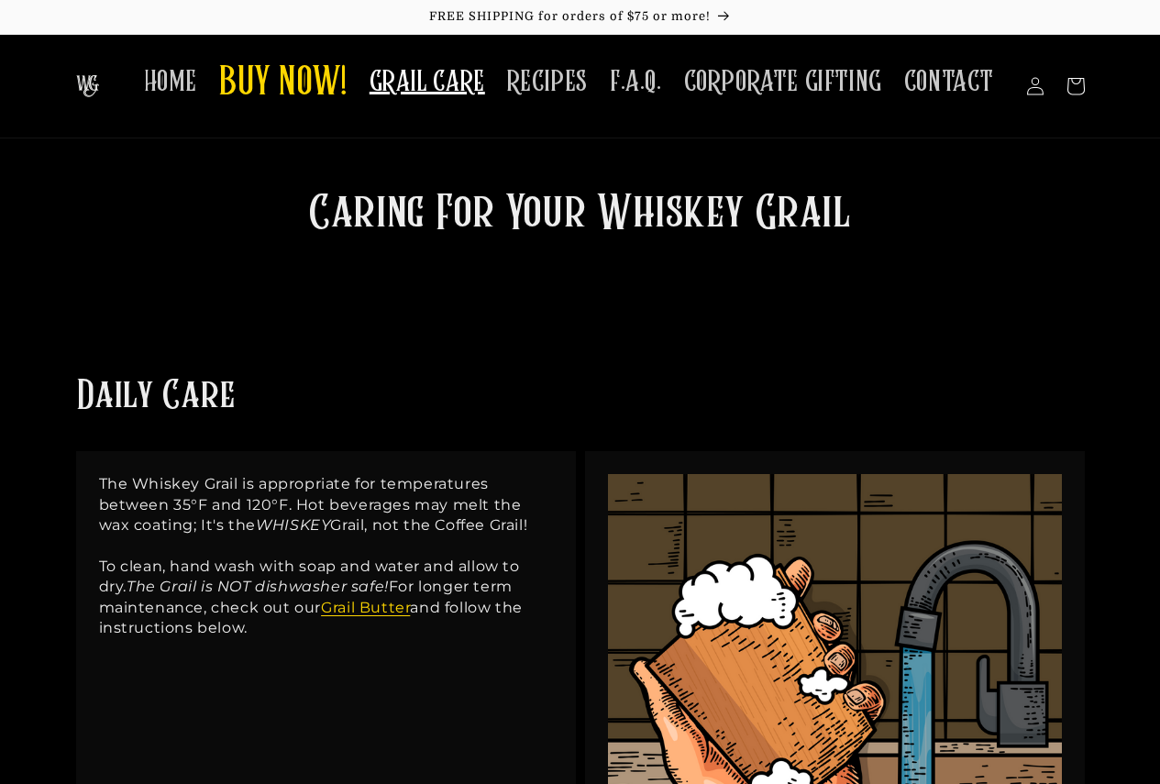 The image size is (1160, 784). What do you see at coordinates (283, 83) in the screenshot?
I see `span: BUY NOW!` at bounding box center [283, 83].